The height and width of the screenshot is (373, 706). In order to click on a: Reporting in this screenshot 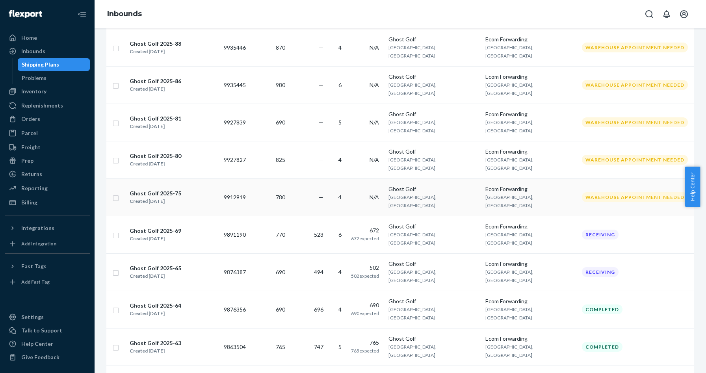, I will do `click(47, 188)`.